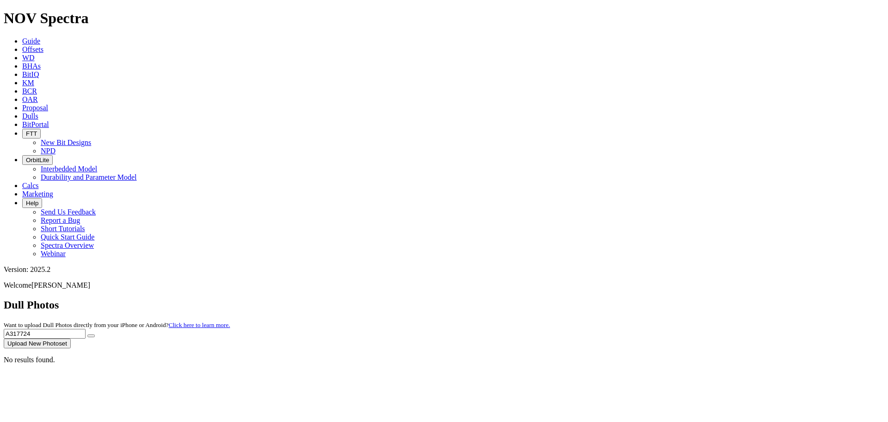 The height and width of the screenshot is (422, 888). I want to click on a: Report a Bug, so click(60, 220).